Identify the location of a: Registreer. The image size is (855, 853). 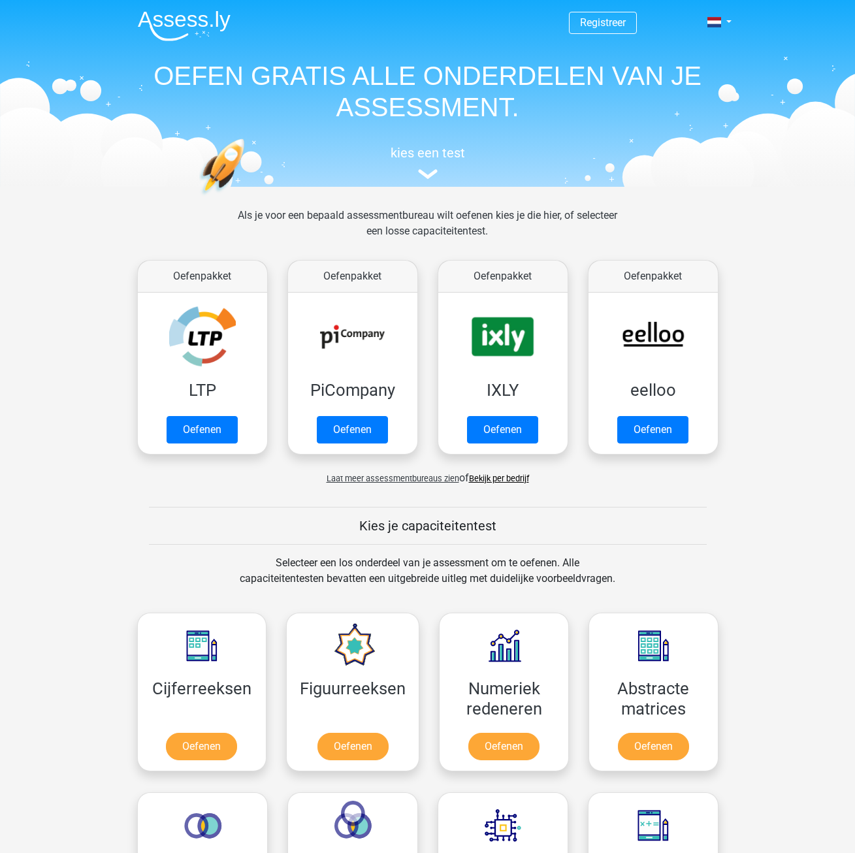
(603, 22).